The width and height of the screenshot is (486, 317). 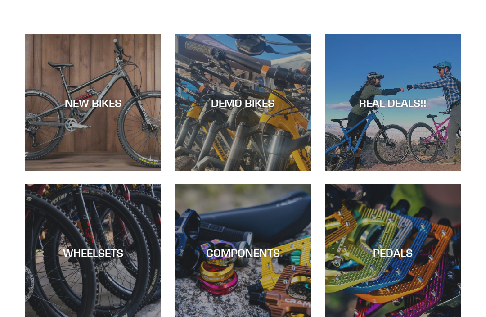 I want to click on div: COMPONENTS, so click(x=242, y=252).